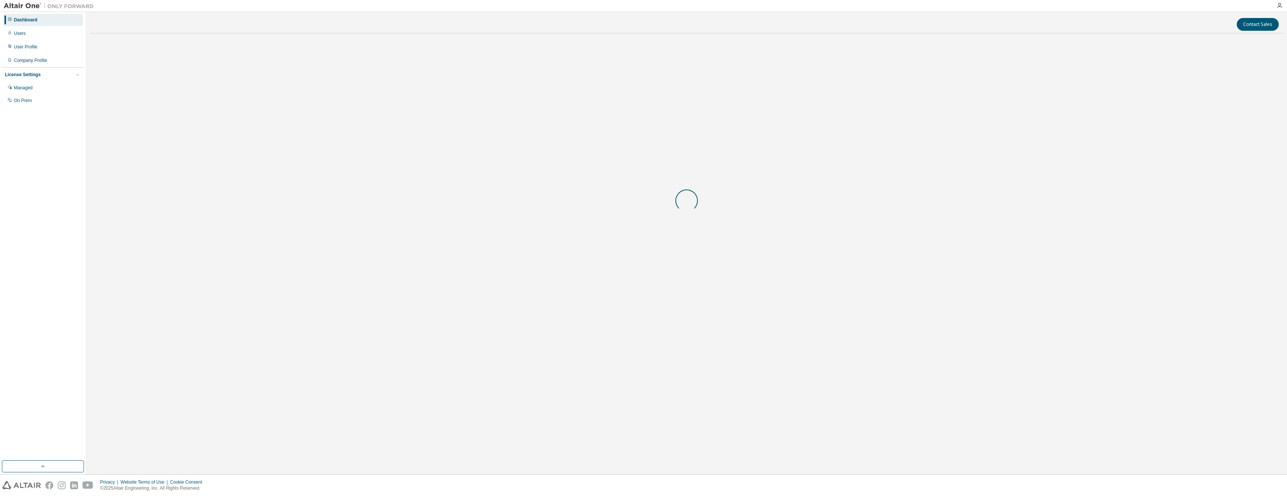 The width and height of the screenshot is (1287, 496). Describe the element at coordinates (88, 485) in the screenshot. I see `img: youtube.svg` at that location.